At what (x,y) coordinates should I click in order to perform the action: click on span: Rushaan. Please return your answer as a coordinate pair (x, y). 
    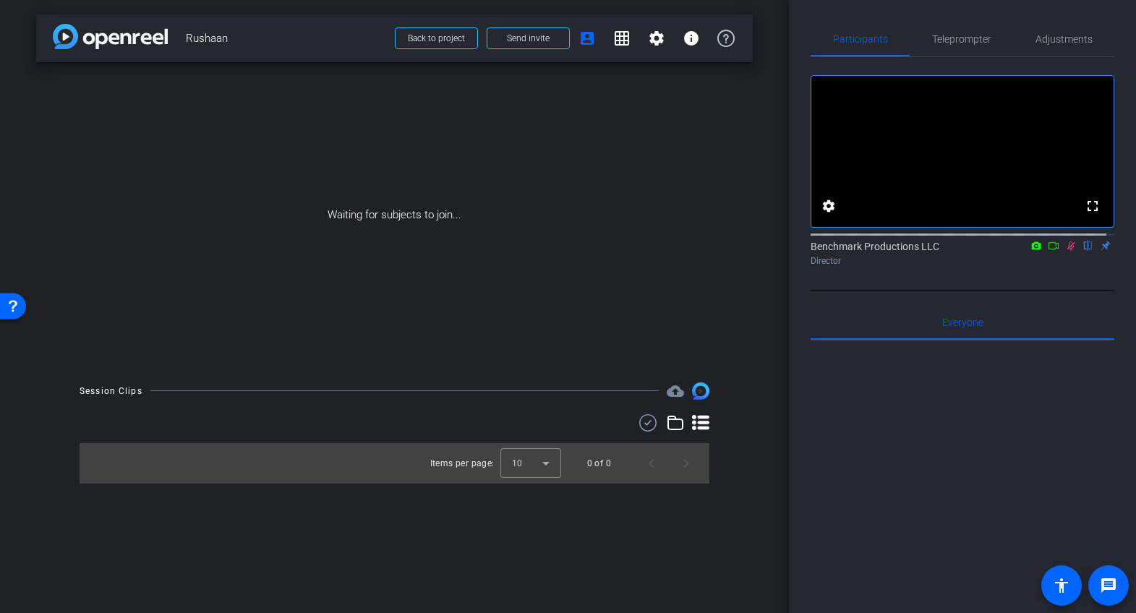
    Looking at the image, I should click on (286, 38).